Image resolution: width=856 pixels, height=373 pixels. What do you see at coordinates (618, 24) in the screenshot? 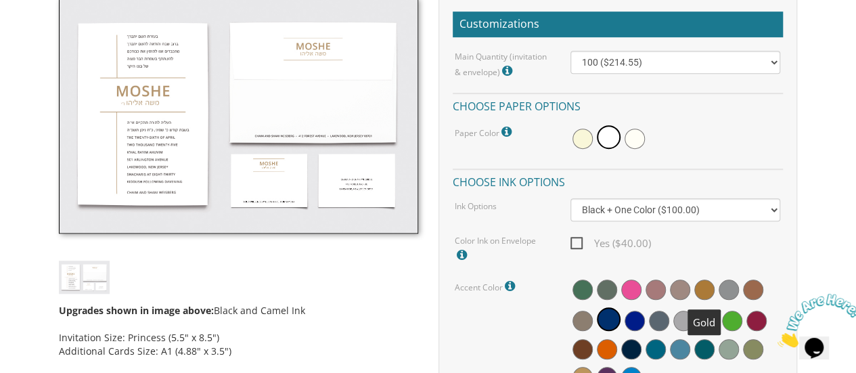
I see `h2: Customizations` at bounding box center [618, 24].